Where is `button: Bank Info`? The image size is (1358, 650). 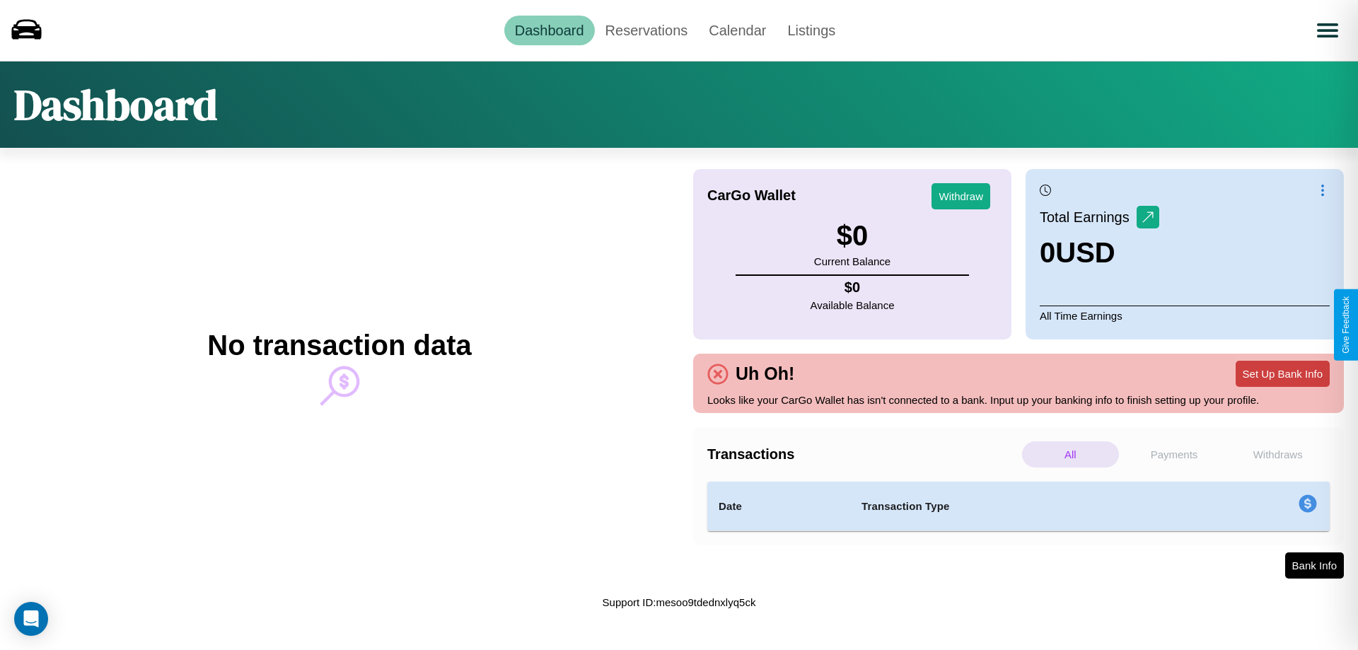
button: Bank Info is located at coordinates (1314, 565).